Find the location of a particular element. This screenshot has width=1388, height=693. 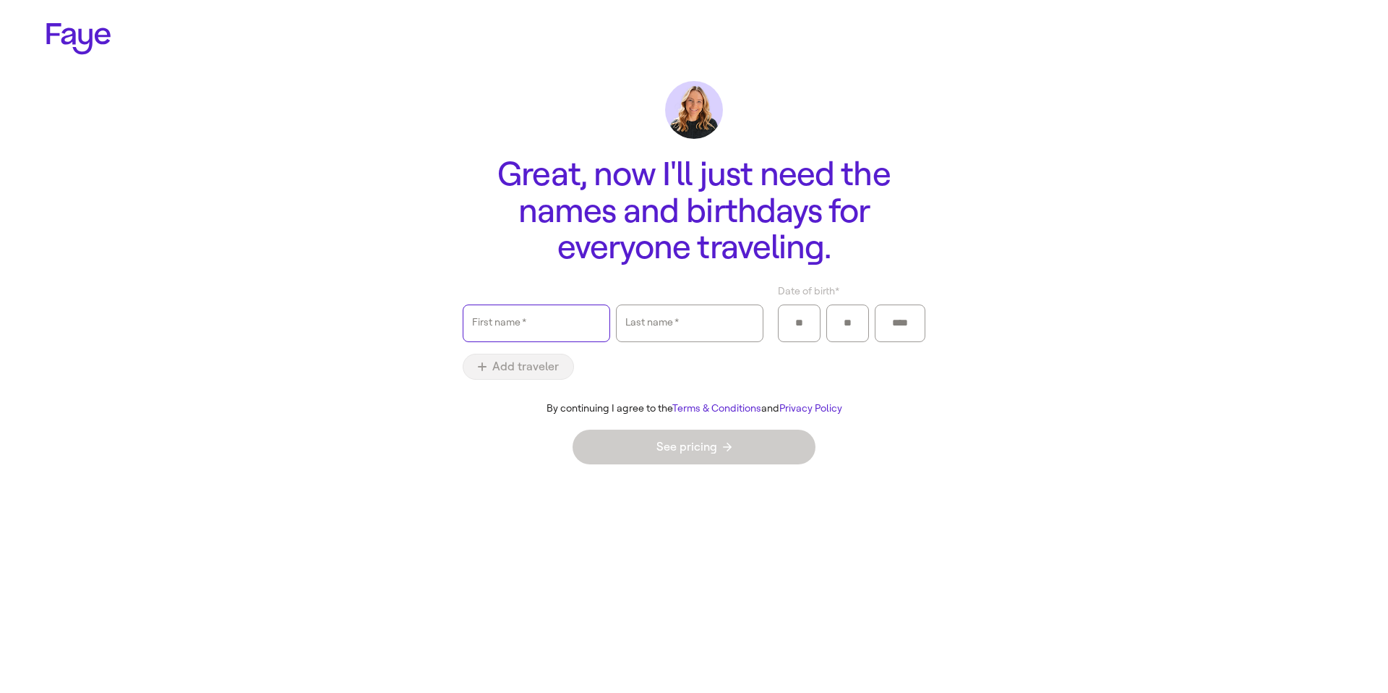

input: Month is located at coordinates (799, 323).